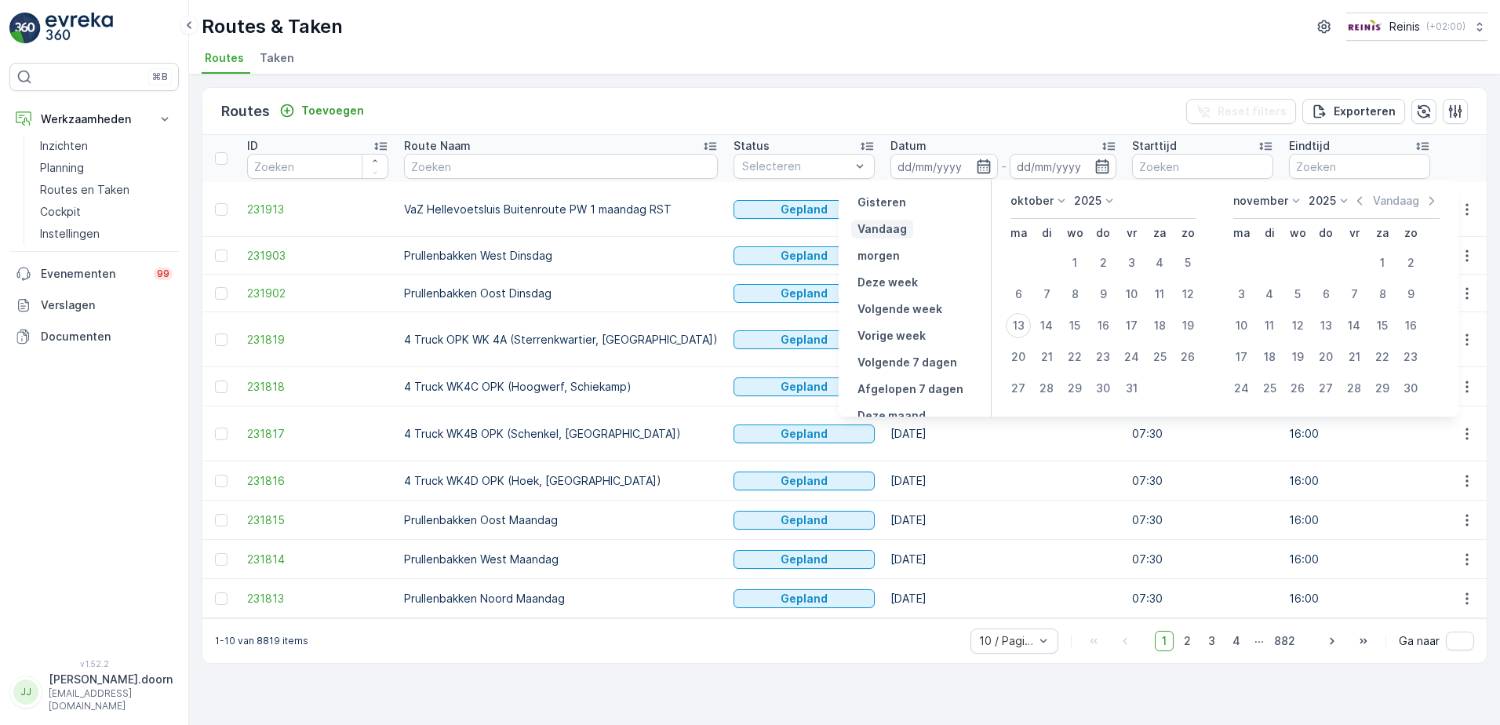 This screenshot has width=1500, height=725. I want to click on a: 231819, so click(318, 340).